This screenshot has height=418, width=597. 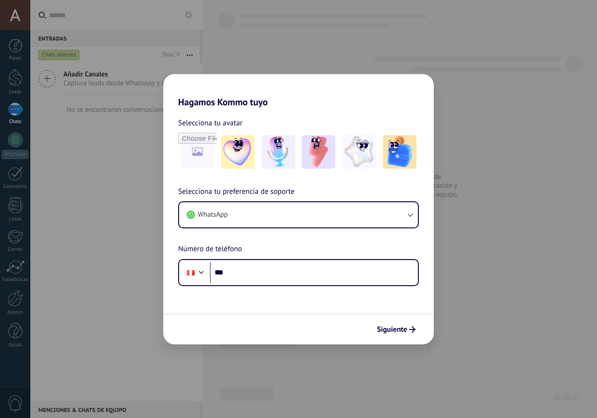 What do you see at coordinates (213, 215) in the screenshot?
I see `span: WhatsApp` at bounding box center [213, 215].